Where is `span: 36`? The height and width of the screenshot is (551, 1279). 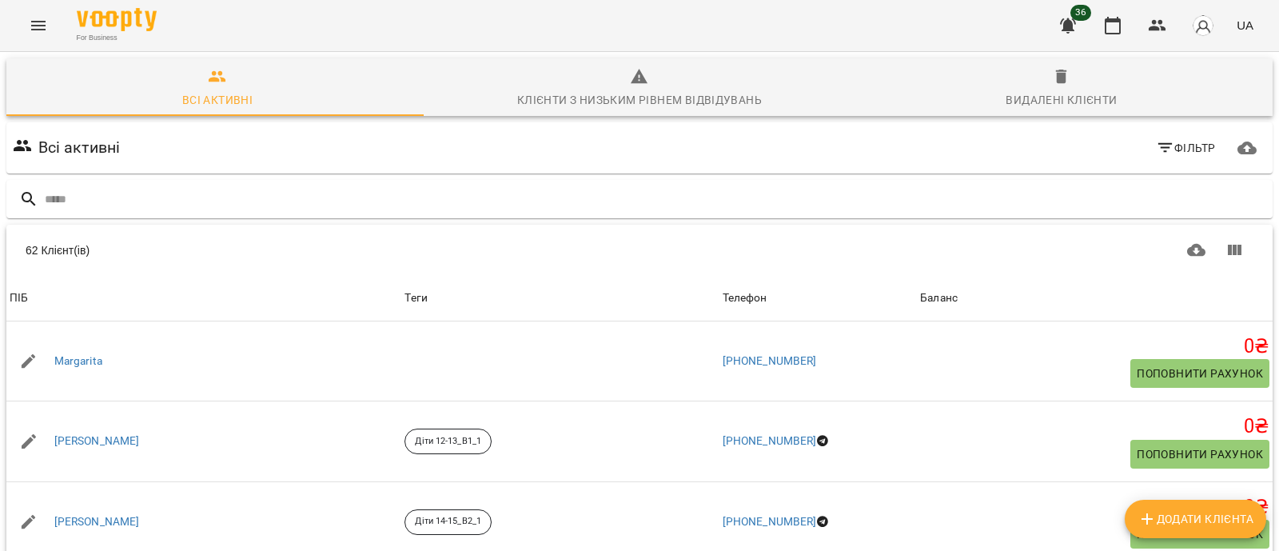
span: 36 is located at coordinates (1081, 13).